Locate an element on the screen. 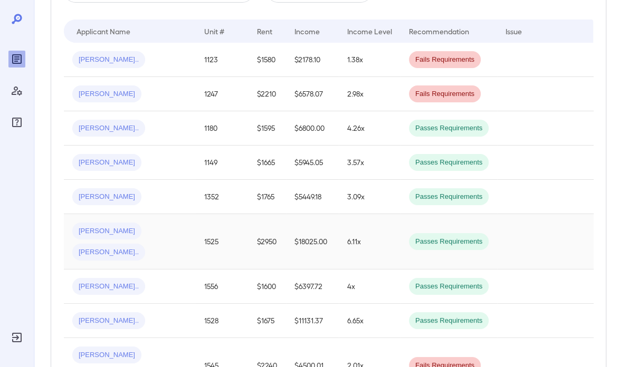 The height and width of the screenshot is (367, 619). td: 1525 is located at coordinates (222, 242).